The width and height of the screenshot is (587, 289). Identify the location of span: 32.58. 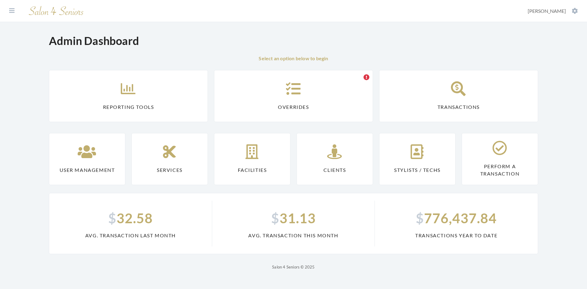
(131, 218).